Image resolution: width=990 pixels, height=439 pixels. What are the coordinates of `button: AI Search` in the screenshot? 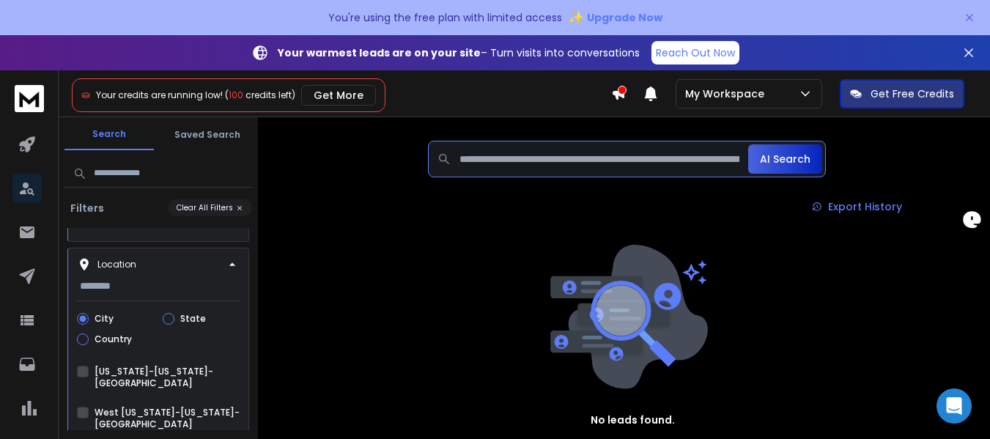 It's located at (785, 159).